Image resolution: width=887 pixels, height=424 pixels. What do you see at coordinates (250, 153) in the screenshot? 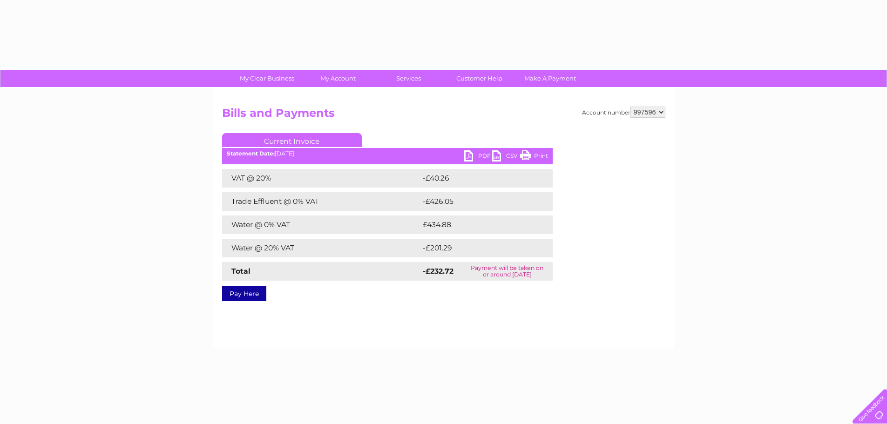
I see `b: Statement Date:` at bounding box center [250, 153].